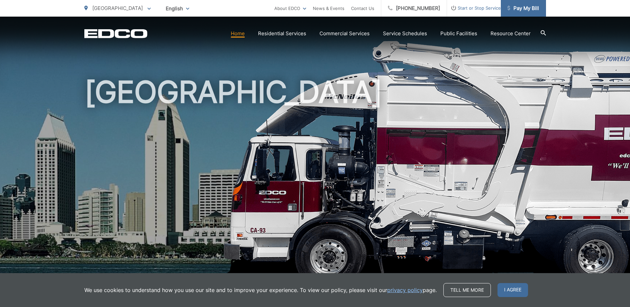 The width and height of the screenshot is (630, 307). Describe the element at coordinates (467, 290) in the screenshot. I see `a: Tell me more` at that location.